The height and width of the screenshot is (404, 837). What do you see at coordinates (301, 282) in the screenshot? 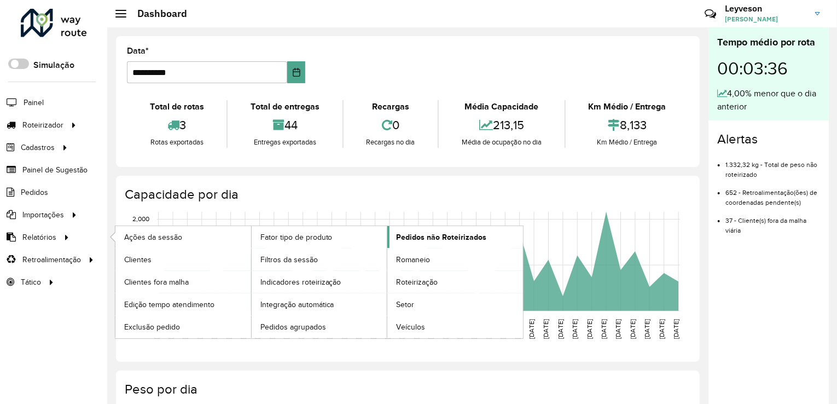
I see `span: Indicadores roteirização` at bounding box center [301, 282].